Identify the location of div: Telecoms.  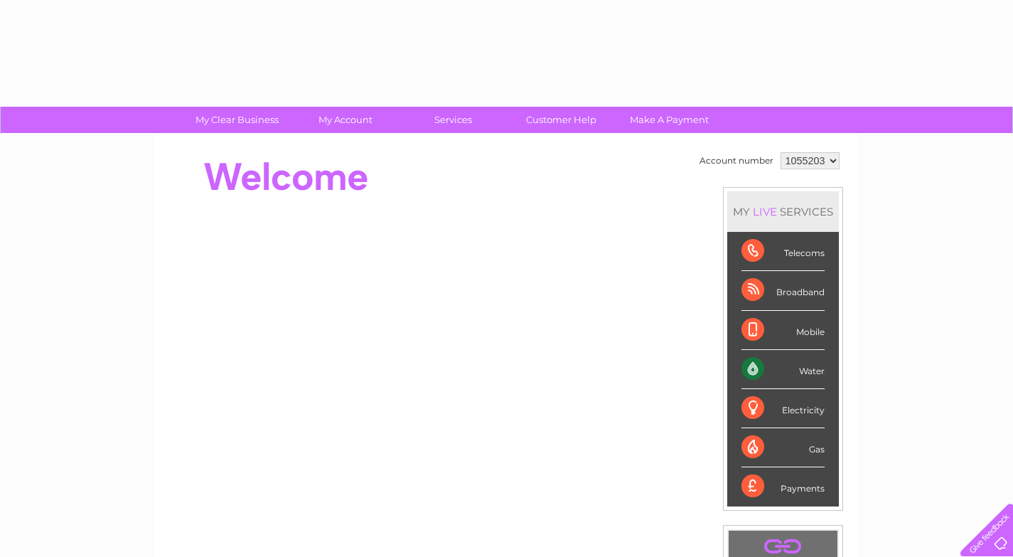
(783, 251).